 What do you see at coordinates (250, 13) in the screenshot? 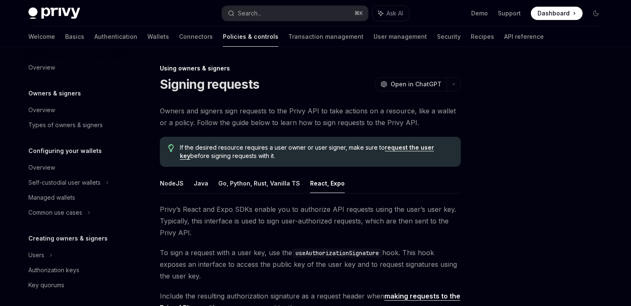
I see `div: Search...` at bounding box center [250, 13].